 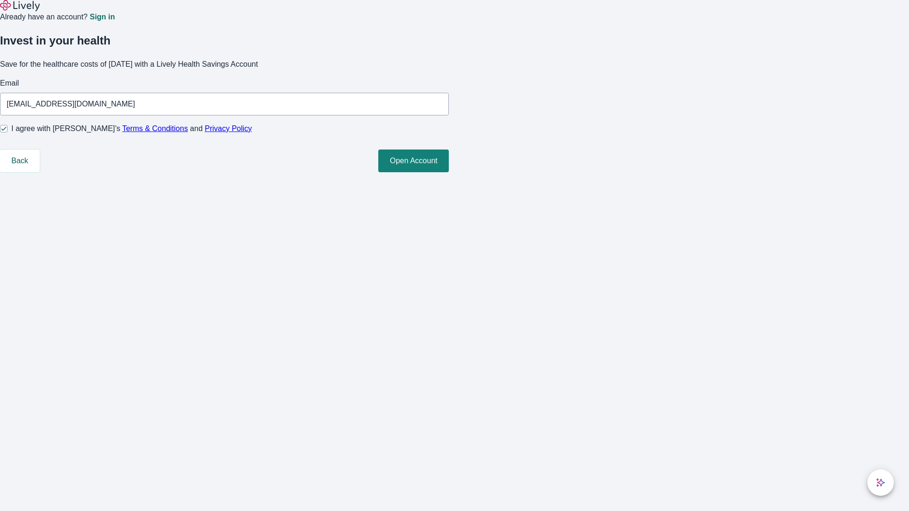 I want to click on a: Sign in, so click(x=102, y=17).